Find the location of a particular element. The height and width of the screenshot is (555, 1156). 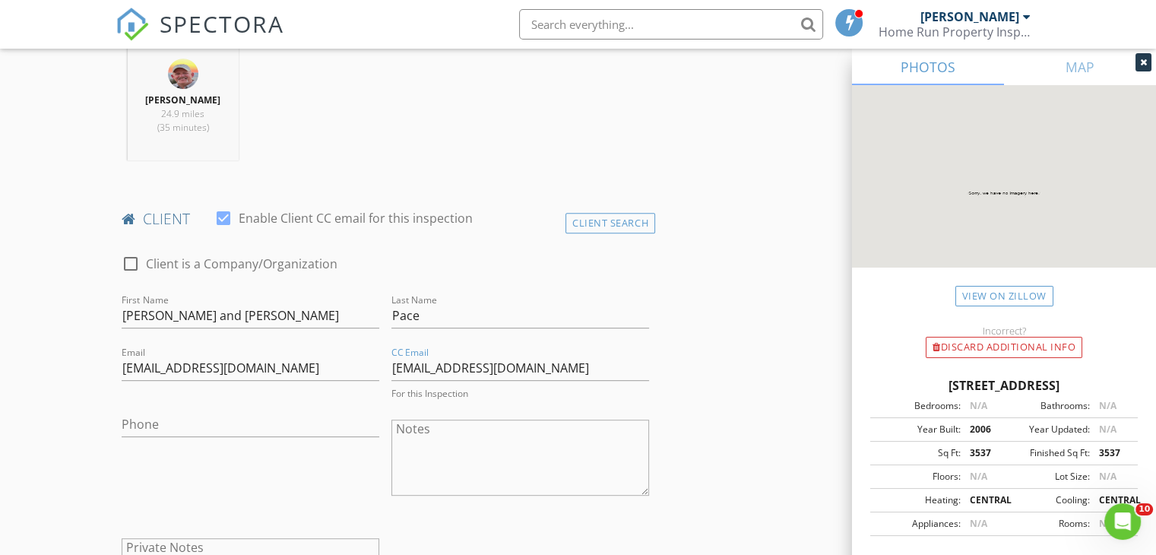

div: Sq Ft: is located at coordinates (918, 453).